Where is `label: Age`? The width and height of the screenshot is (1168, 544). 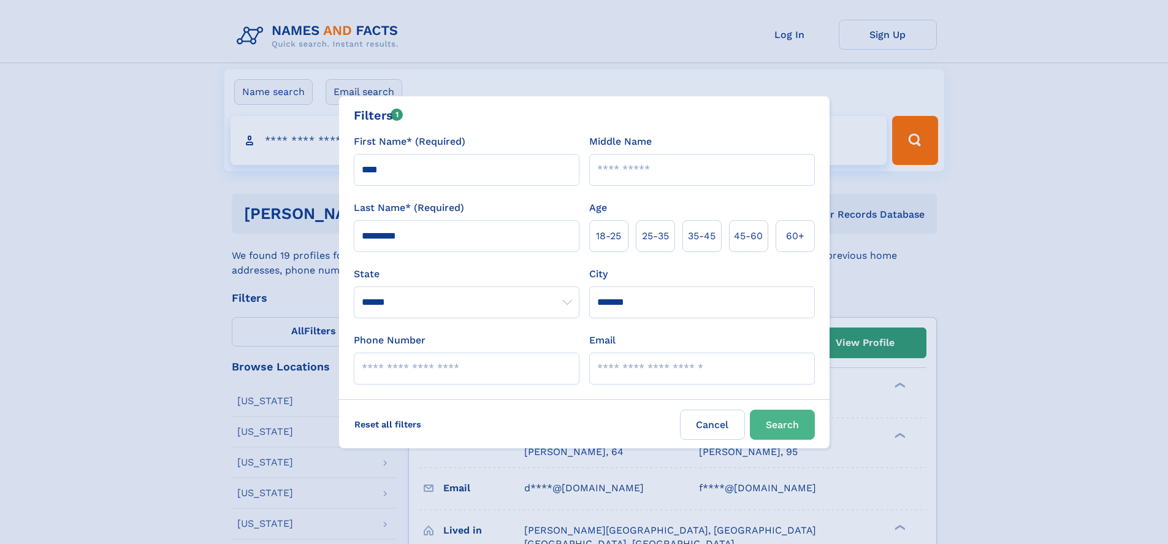 label: Age is located at coordinates (598, 208).